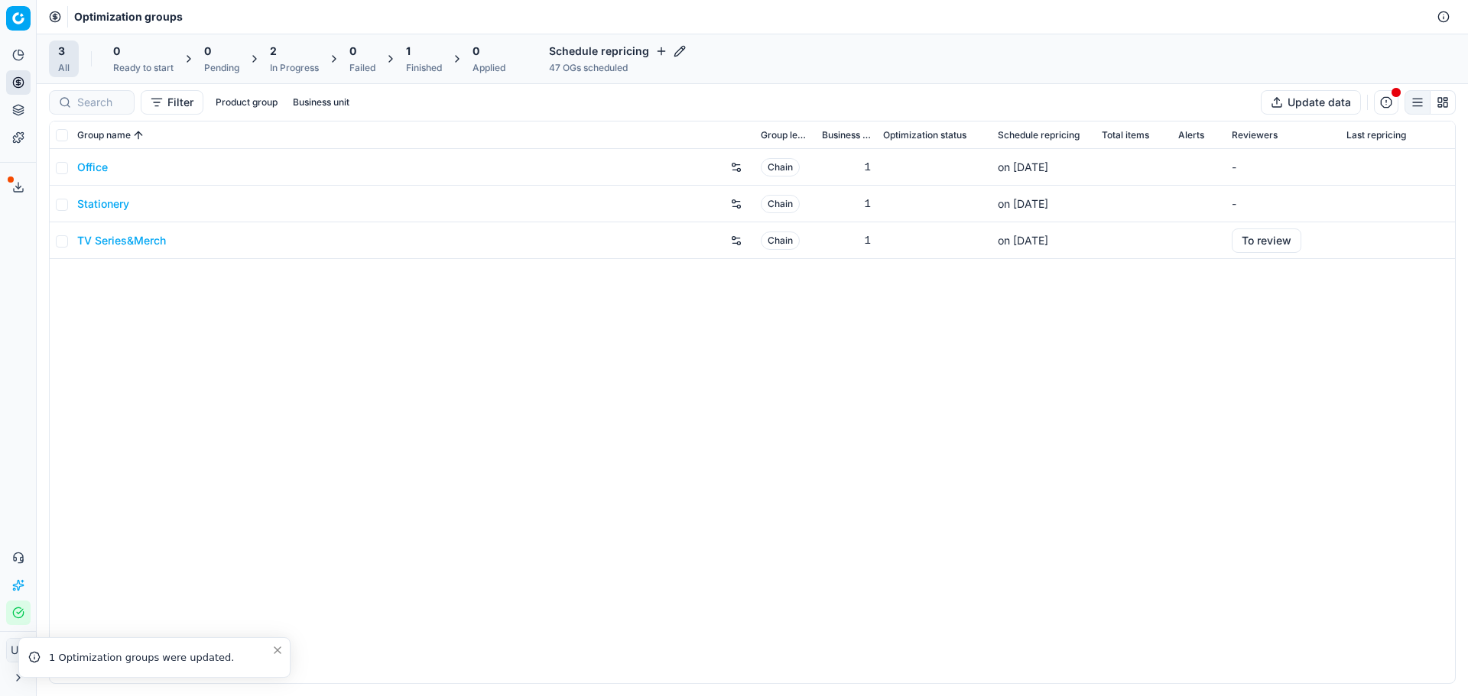  I want to click on span: Optimization status, so click(924, 135).